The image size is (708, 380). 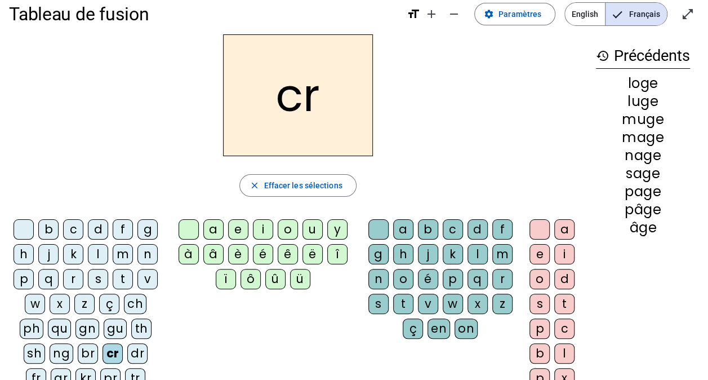 I want to click on div: y, so click(x=338, y=229).